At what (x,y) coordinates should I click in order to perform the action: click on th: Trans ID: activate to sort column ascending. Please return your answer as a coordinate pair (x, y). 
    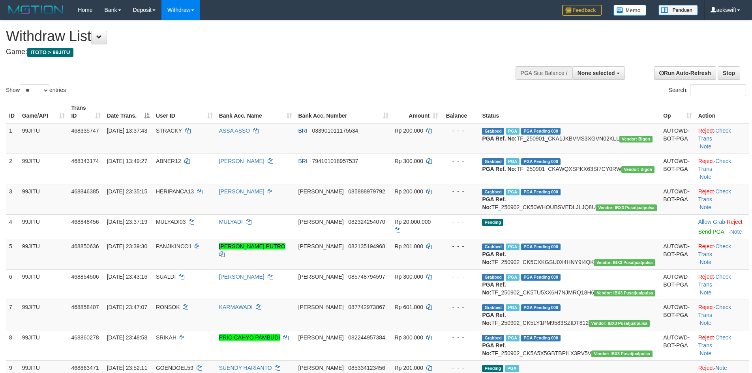
    Looking at the image, I should click on (86, 112).